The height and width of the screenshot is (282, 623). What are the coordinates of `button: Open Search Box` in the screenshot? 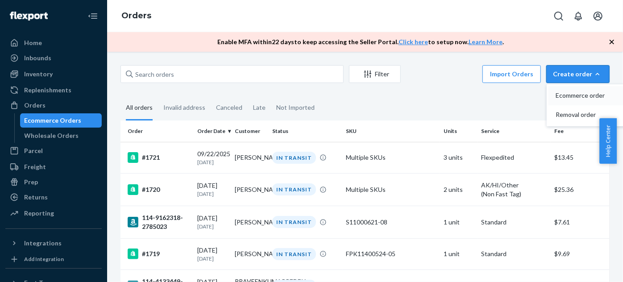 It's located at (558, 16).